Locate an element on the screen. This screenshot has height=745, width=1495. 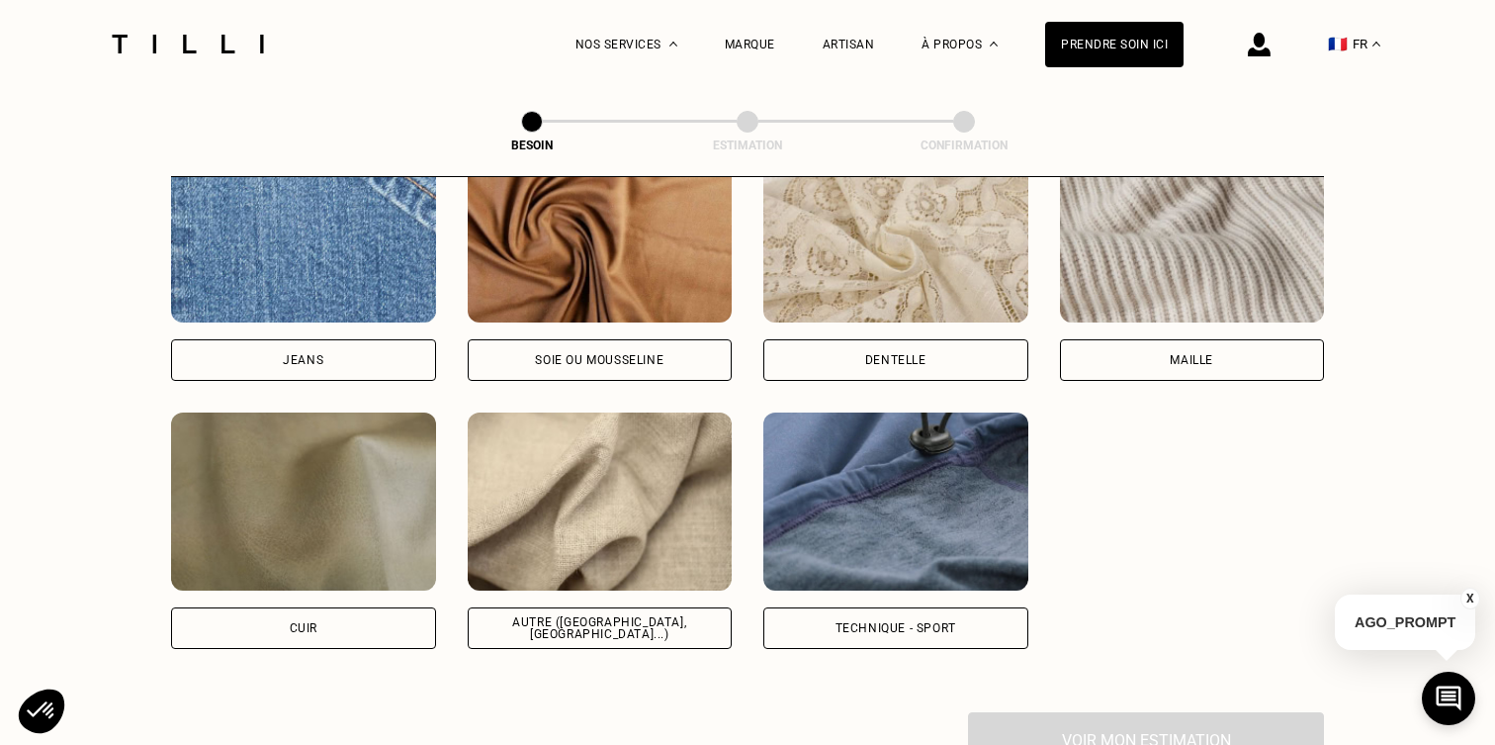
img: Menu déroulant is located at coordinates (673, 44).